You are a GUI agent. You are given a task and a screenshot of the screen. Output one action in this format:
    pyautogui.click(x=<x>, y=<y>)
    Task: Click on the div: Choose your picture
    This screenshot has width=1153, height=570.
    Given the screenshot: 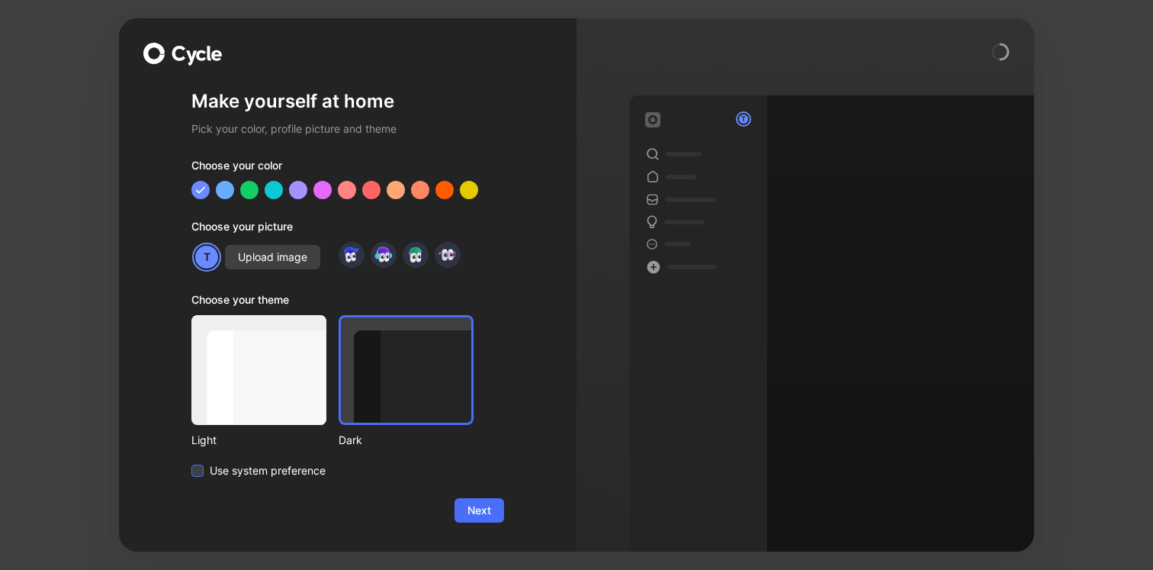 What is the action you would take?
    pyautogui.click(x=348, y=230)
    